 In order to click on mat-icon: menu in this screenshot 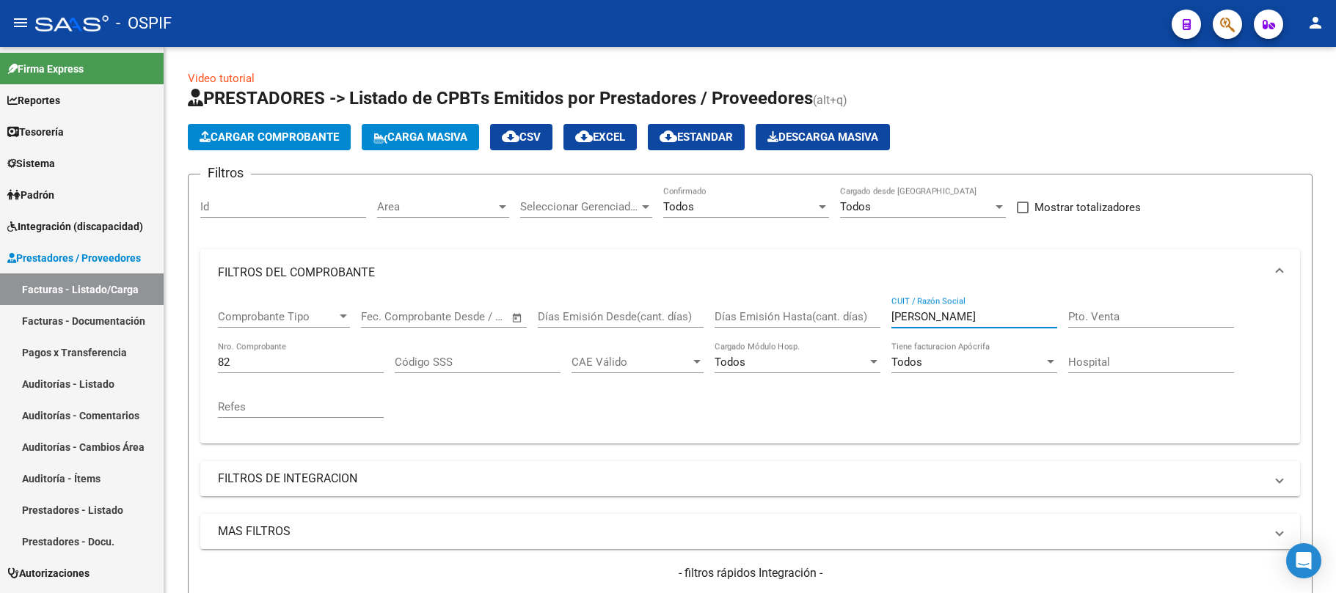, I will do `click(21, 23)`.